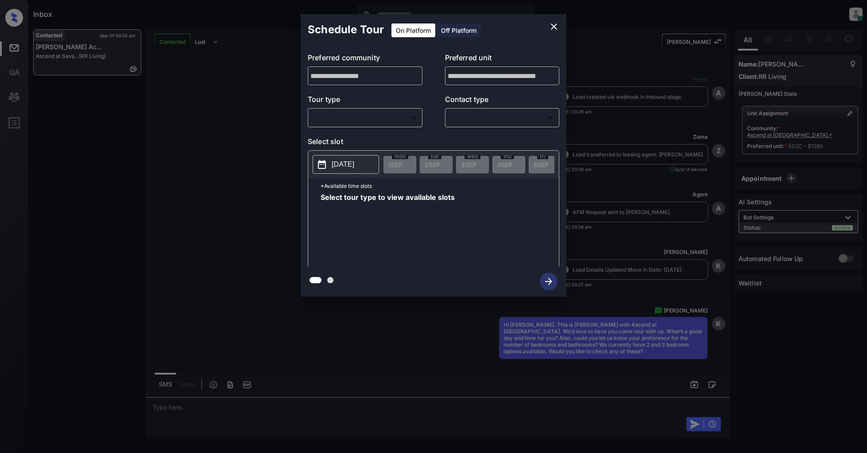  What do you see at coordinates (365, 59) in the screenshot?
I see `p: Preferred community` at bounding box center [365, 59].